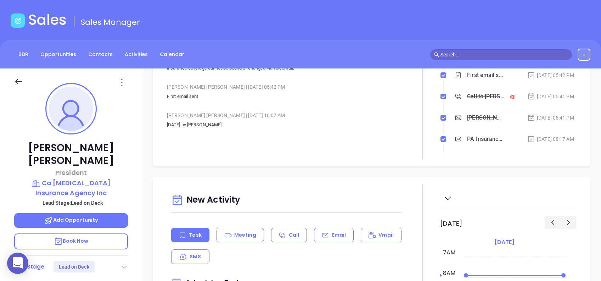 The width and height of the screenshot is (601, 281). I want to click on button: Next day, so click(568, 222).